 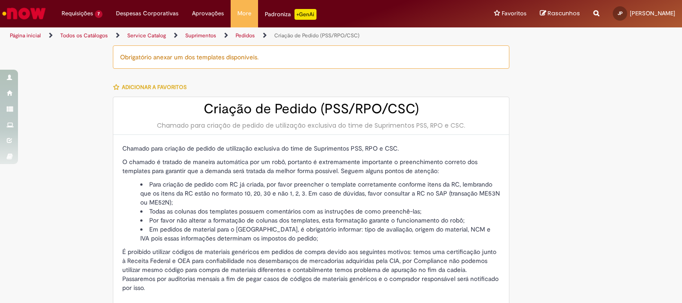 I want to click on span: Favoritos, so click(x=514, y=13).